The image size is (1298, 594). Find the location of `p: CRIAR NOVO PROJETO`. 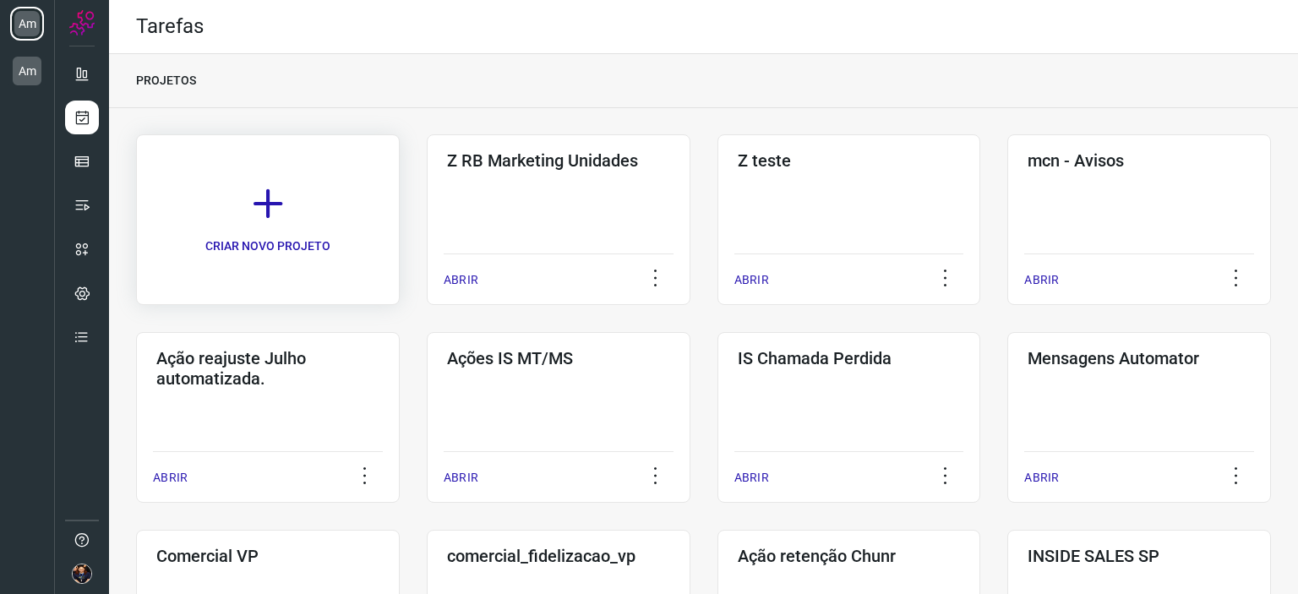

p: CRIAR NOVO PROJETO is located at coordinates (268, 246).